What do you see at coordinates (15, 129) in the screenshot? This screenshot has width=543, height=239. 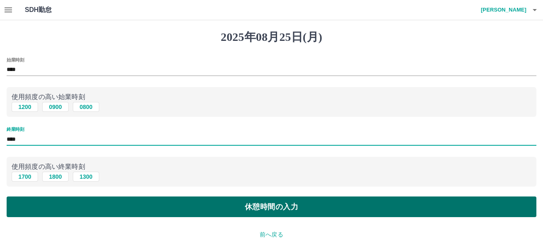 I see `label: 終業時刻` at bounding box center [15, 129].